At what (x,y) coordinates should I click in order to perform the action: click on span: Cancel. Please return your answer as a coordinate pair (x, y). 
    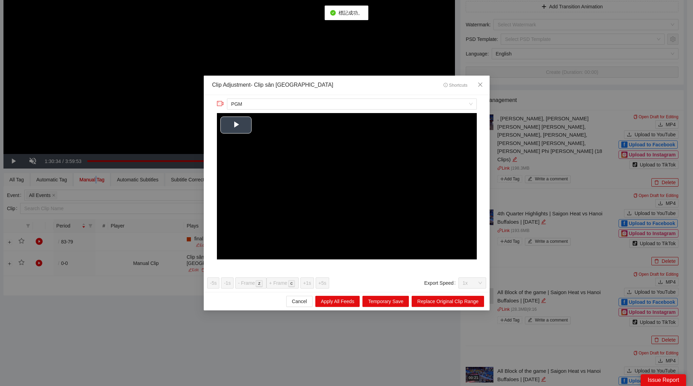
    Looking at the image, I should click on (299, 301).